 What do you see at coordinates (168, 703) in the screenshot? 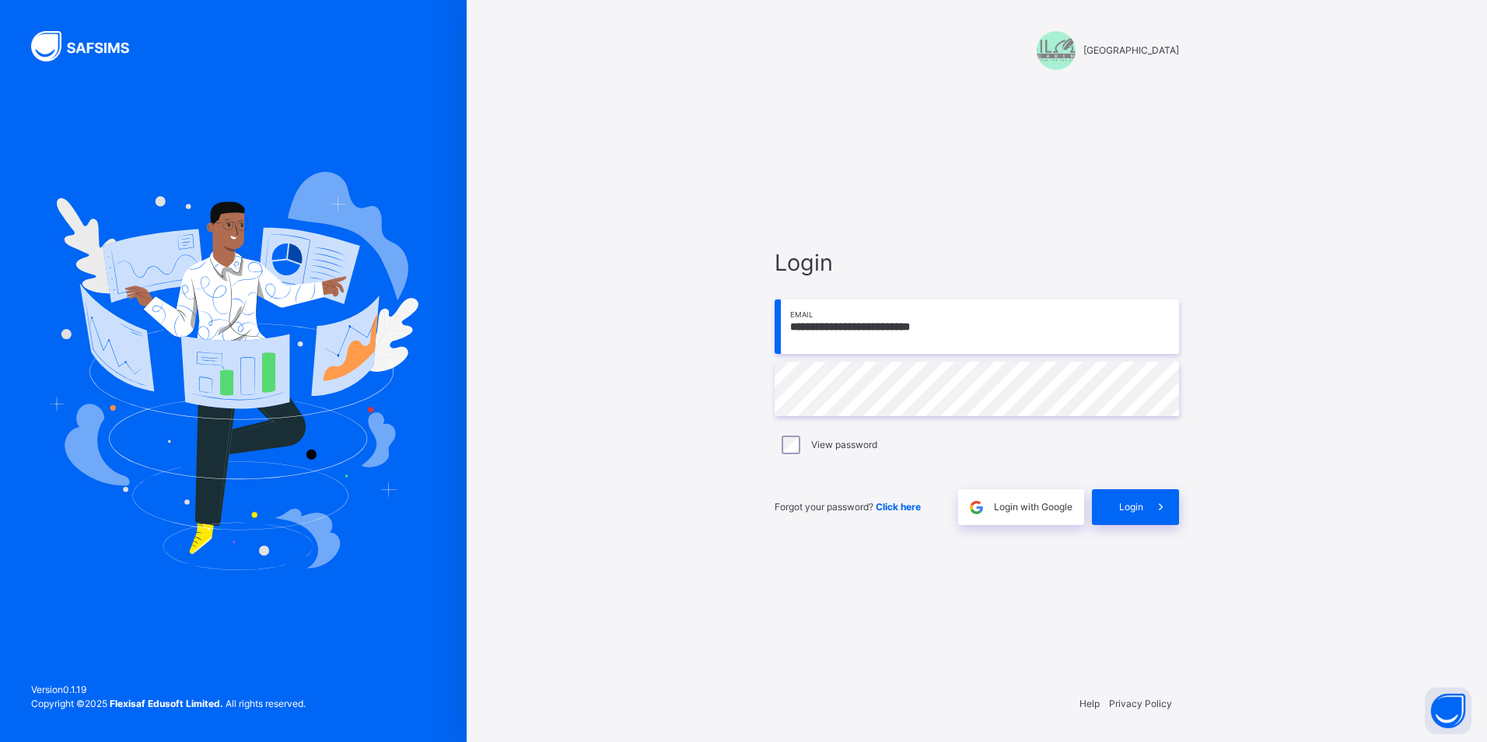
I see `span: Copyright © 2025 All rights reserved.` at bounding box center [168, 703].